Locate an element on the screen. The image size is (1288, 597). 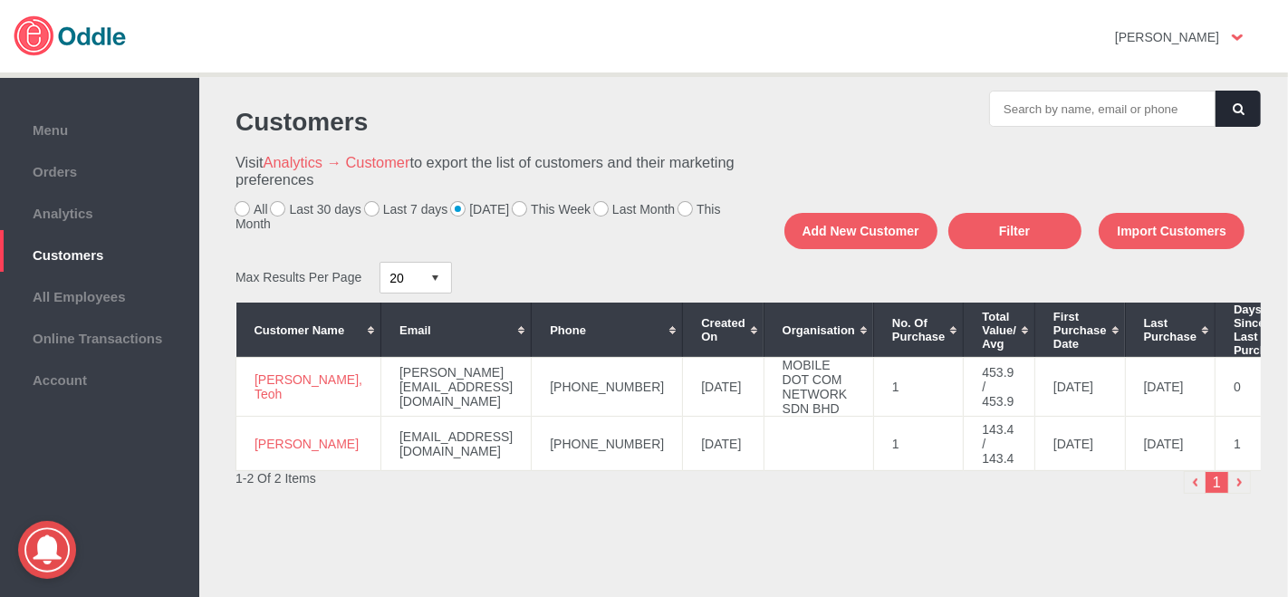
label: Last 7 days is located at coordinates (407, 209).